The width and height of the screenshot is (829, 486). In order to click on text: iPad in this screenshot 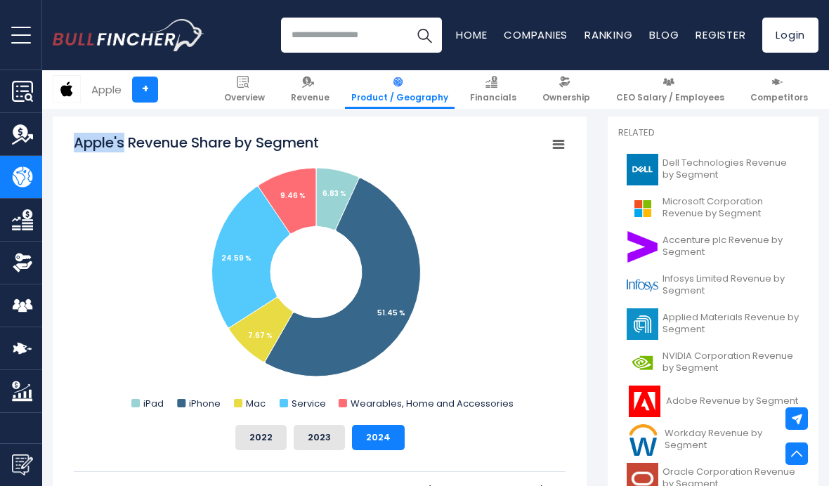, I will do `click(153, 403)`.